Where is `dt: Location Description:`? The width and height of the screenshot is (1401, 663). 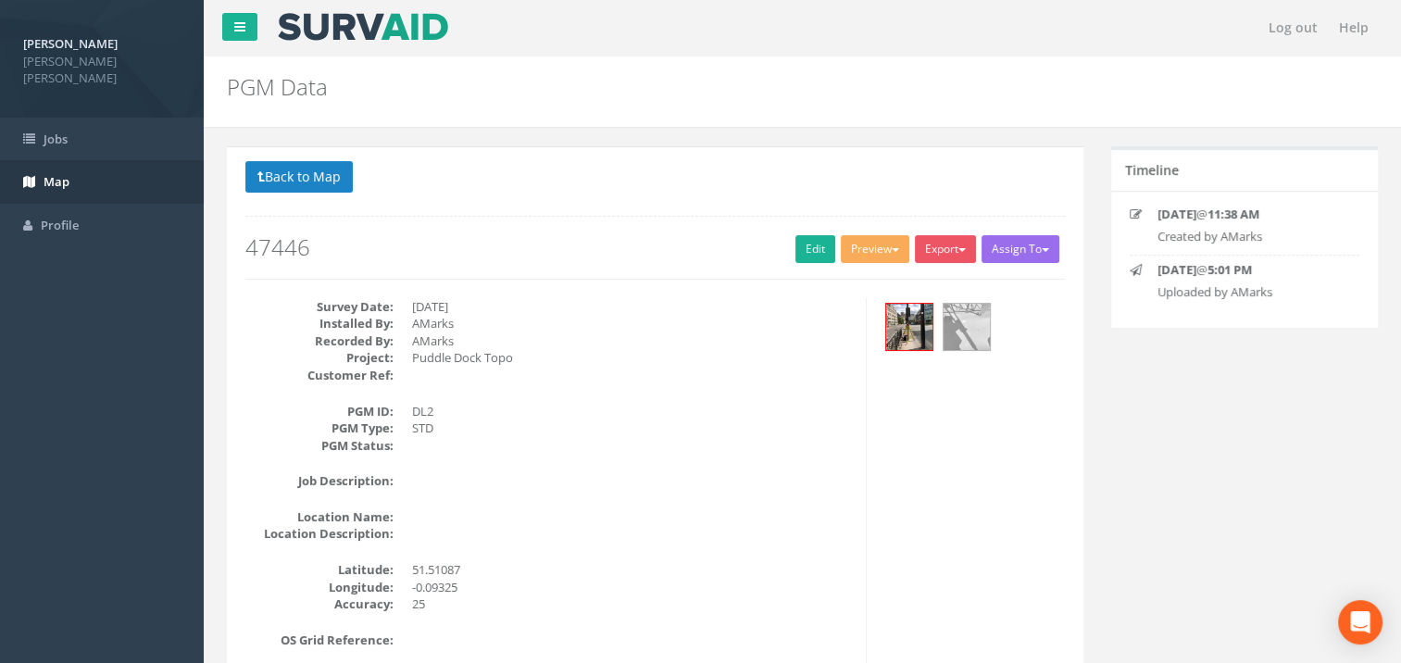 dt: Location Description: is located at coordinates (319, 533).